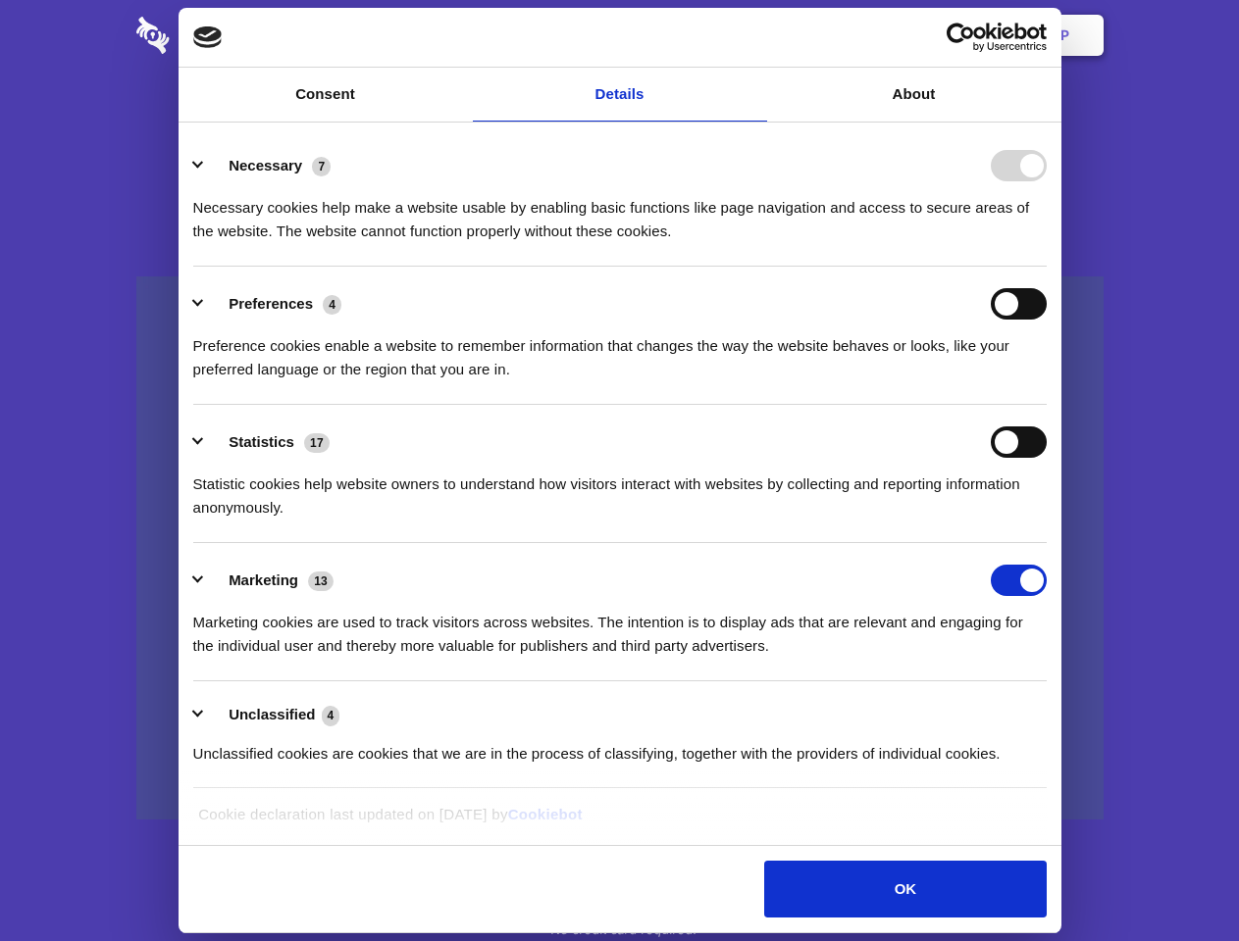 The width and height of the screenshot is (1239, 941). I want to click on a: Usercentrics Cookiebot - opens in a new window, so click(960, 37).